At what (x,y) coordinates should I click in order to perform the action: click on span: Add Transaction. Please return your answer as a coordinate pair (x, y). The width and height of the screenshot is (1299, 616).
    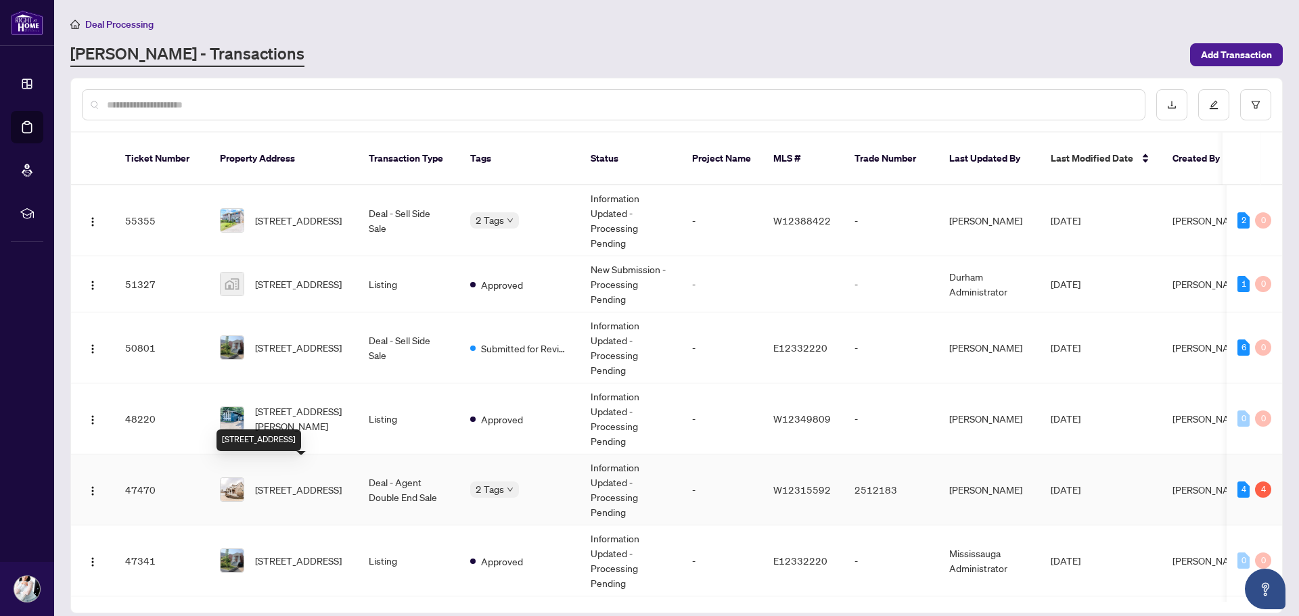
    Looking at the image, I should click on (1236, 55).